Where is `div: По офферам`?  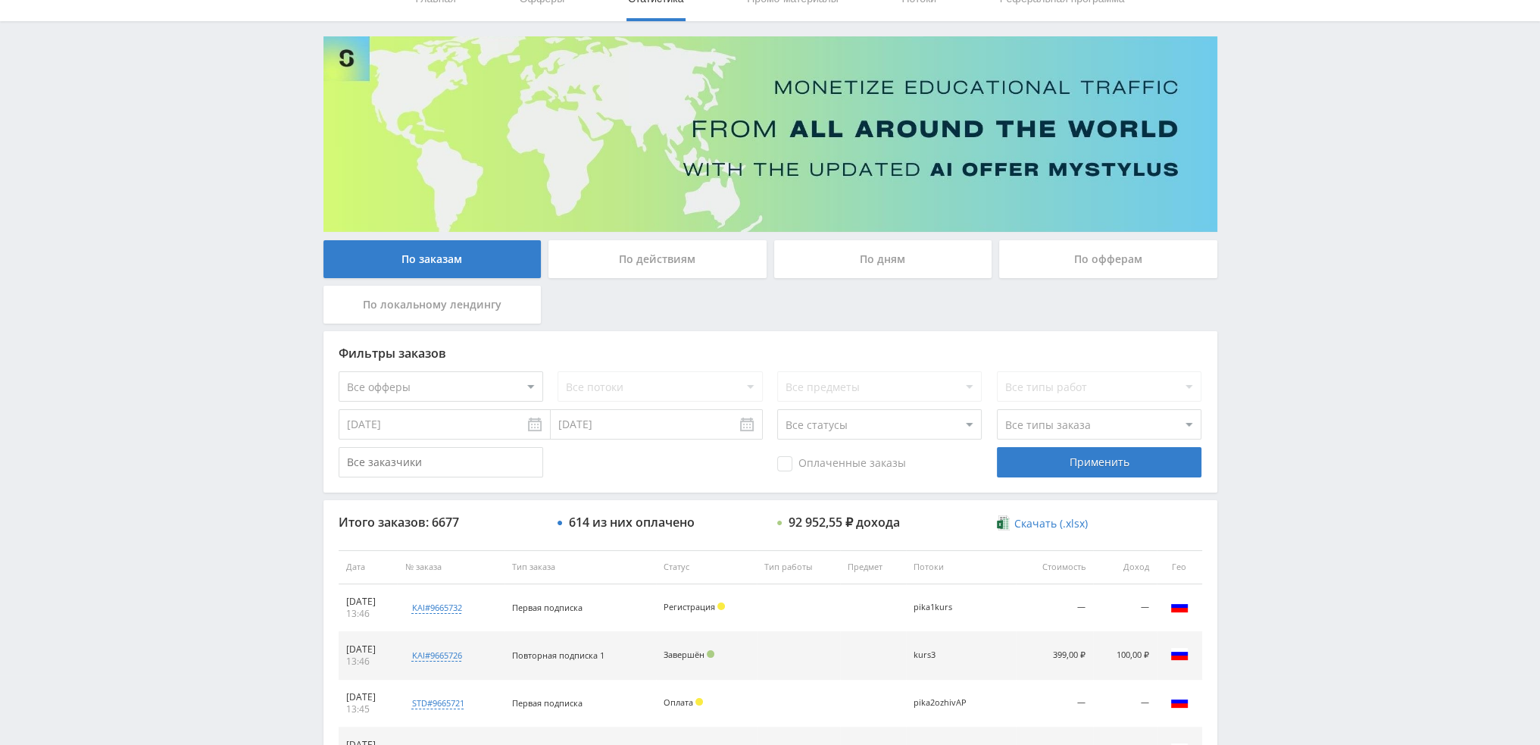
div: По офферам is located at coordinates (1108, 259).